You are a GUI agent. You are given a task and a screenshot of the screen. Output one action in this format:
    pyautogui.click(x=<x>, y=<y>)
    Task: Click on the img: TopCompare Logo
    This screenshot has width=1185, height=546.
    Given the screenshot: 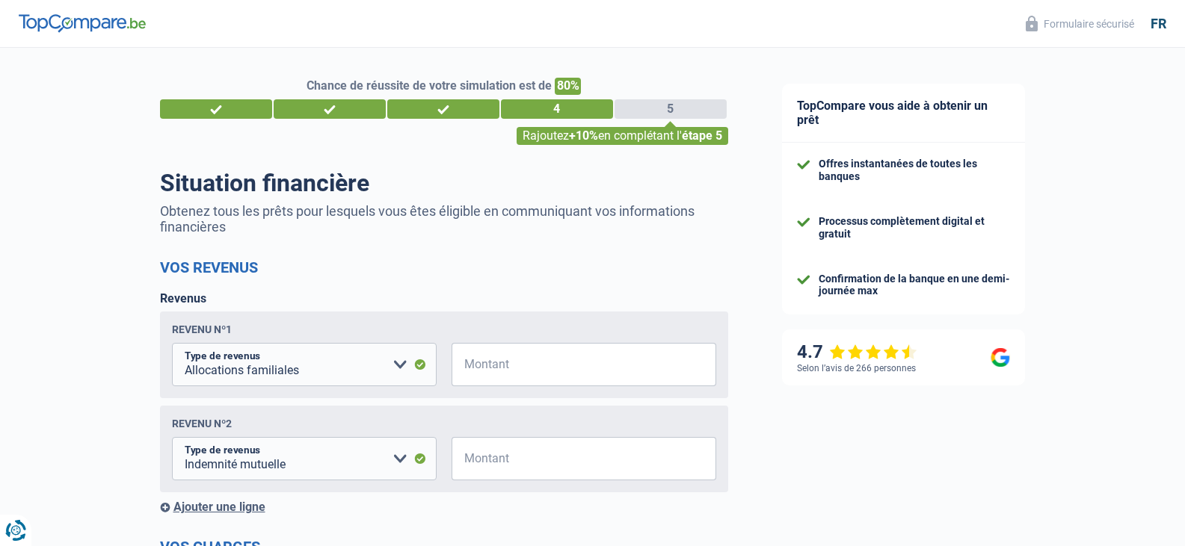 What is the action you would take?
    pyautogui.click(x=82, y=23)
    